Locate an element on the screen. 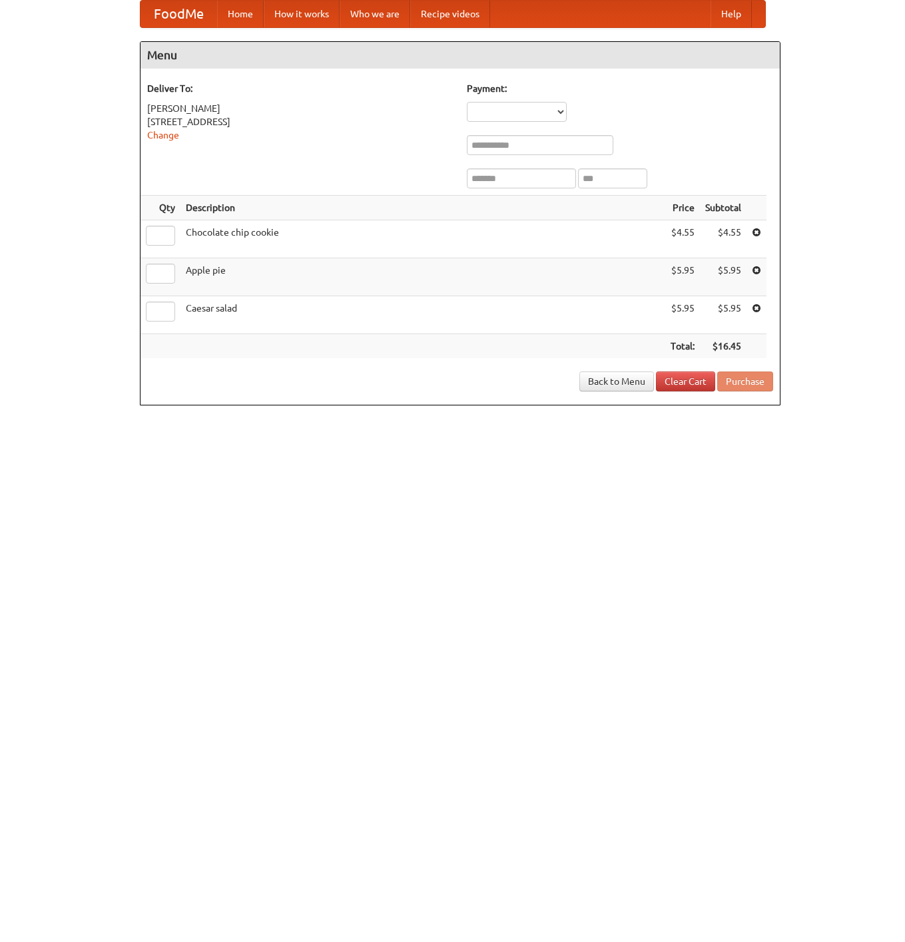 This screenshot has width=905, height=942. th: Subtotal is located at coordinates (723, 208).